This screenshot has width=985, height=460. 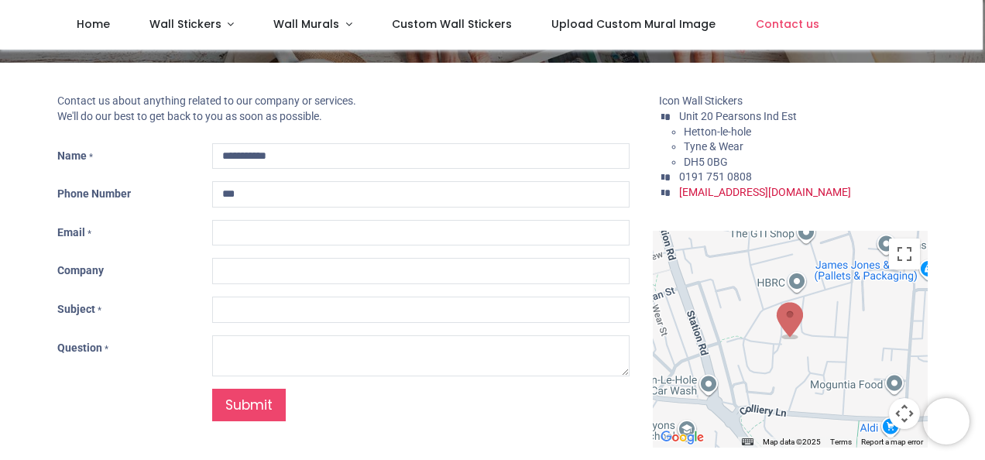 I want to click on a: Submit, so click(x=248, y=405).